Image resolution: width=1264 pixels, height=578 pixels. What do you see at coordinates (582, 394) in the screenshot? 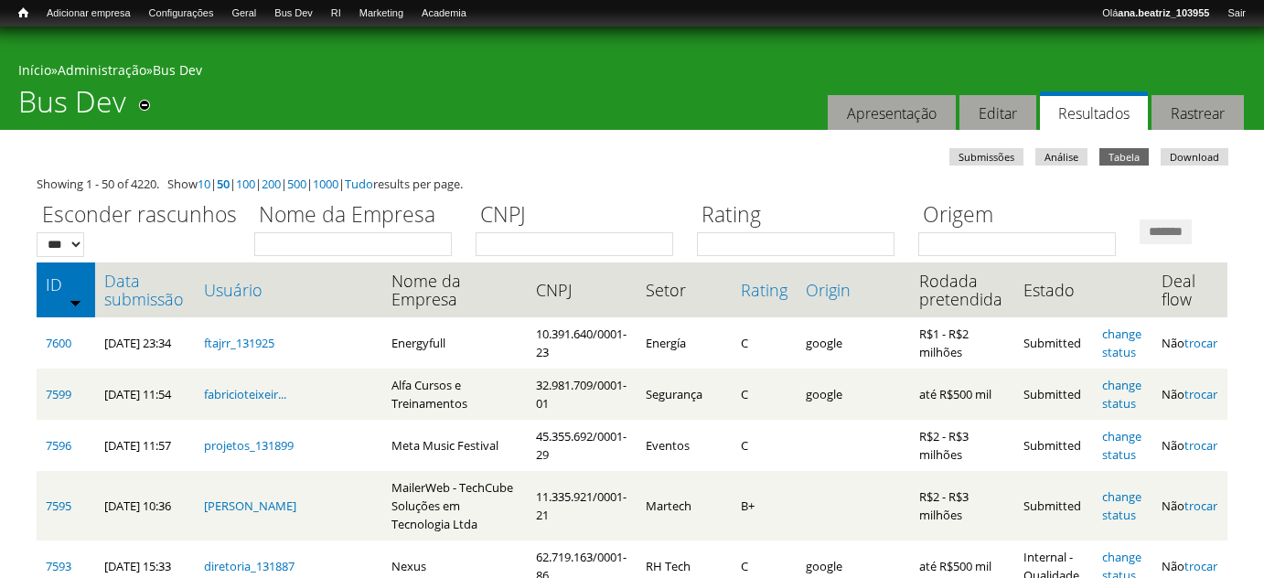
I see `td: 32.981.709/0001-01` at bounding box center [582, 394].